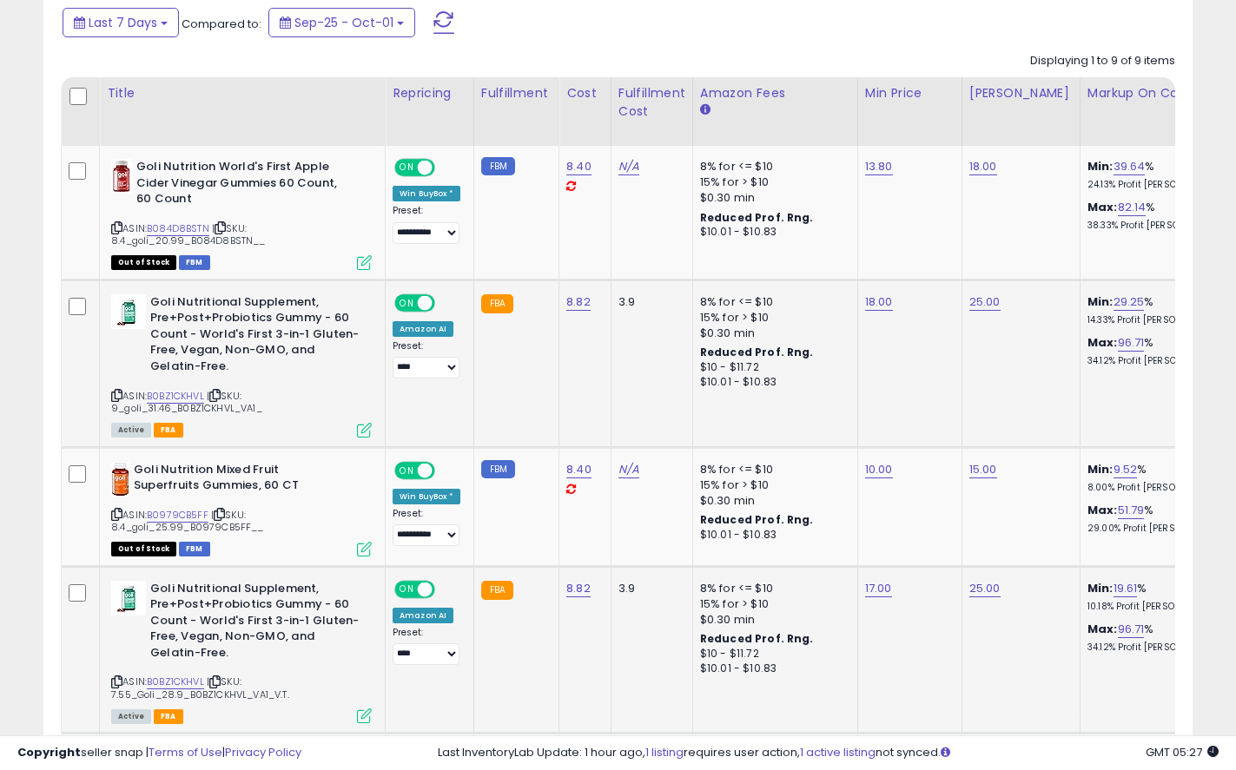 Image resolution: width=1236 pixels, height=770 pixels. Describe the element at coordinates (1129, 167) in the screenshot. I see `a: 39.64` at that location.